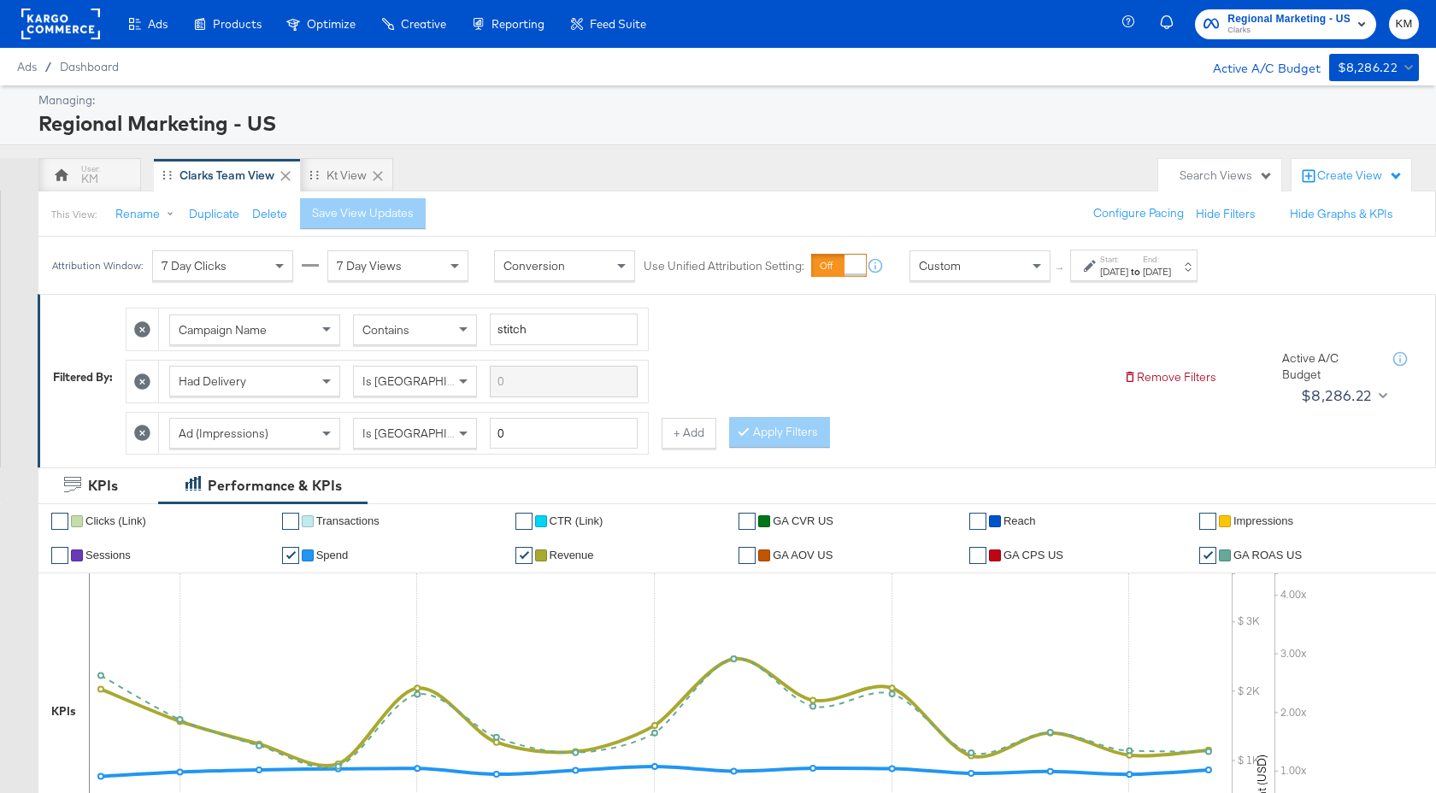  What do you see at coordinates (1226, 175) in the screenshot?
I see `div: Search Views` at bounding box center [1226, 175].